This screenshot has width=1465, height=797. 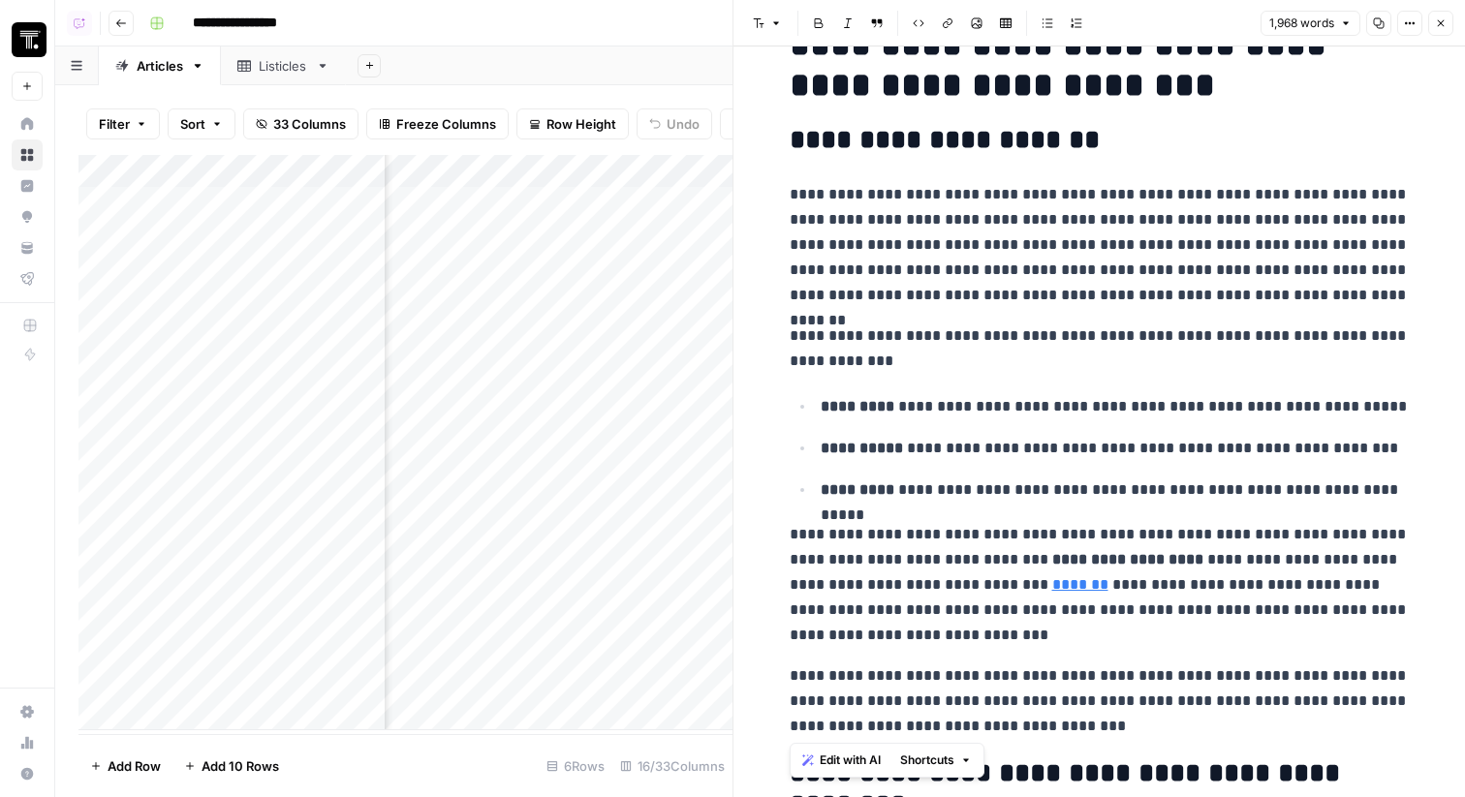 What do you see at coordinates (27, 124) in the screenshot?
I see `a: Home` at bounding box center [27, 124].